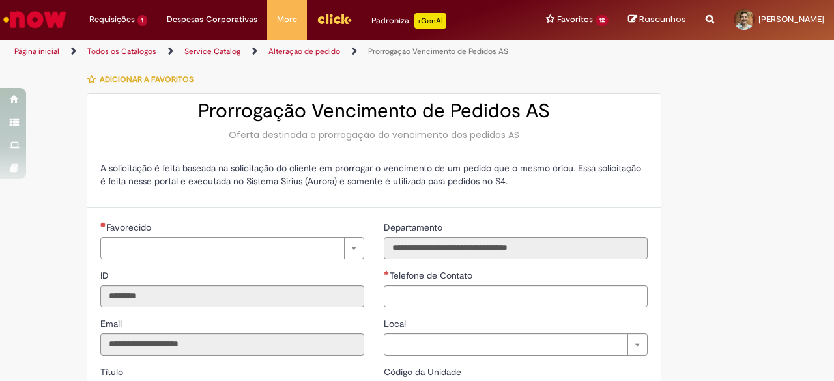 The image size is (834, 381). What do you see at coordinates (113, 372) in the screenshot?
I see `label: Somente leitura - Título` at bounding box center [113, 372].